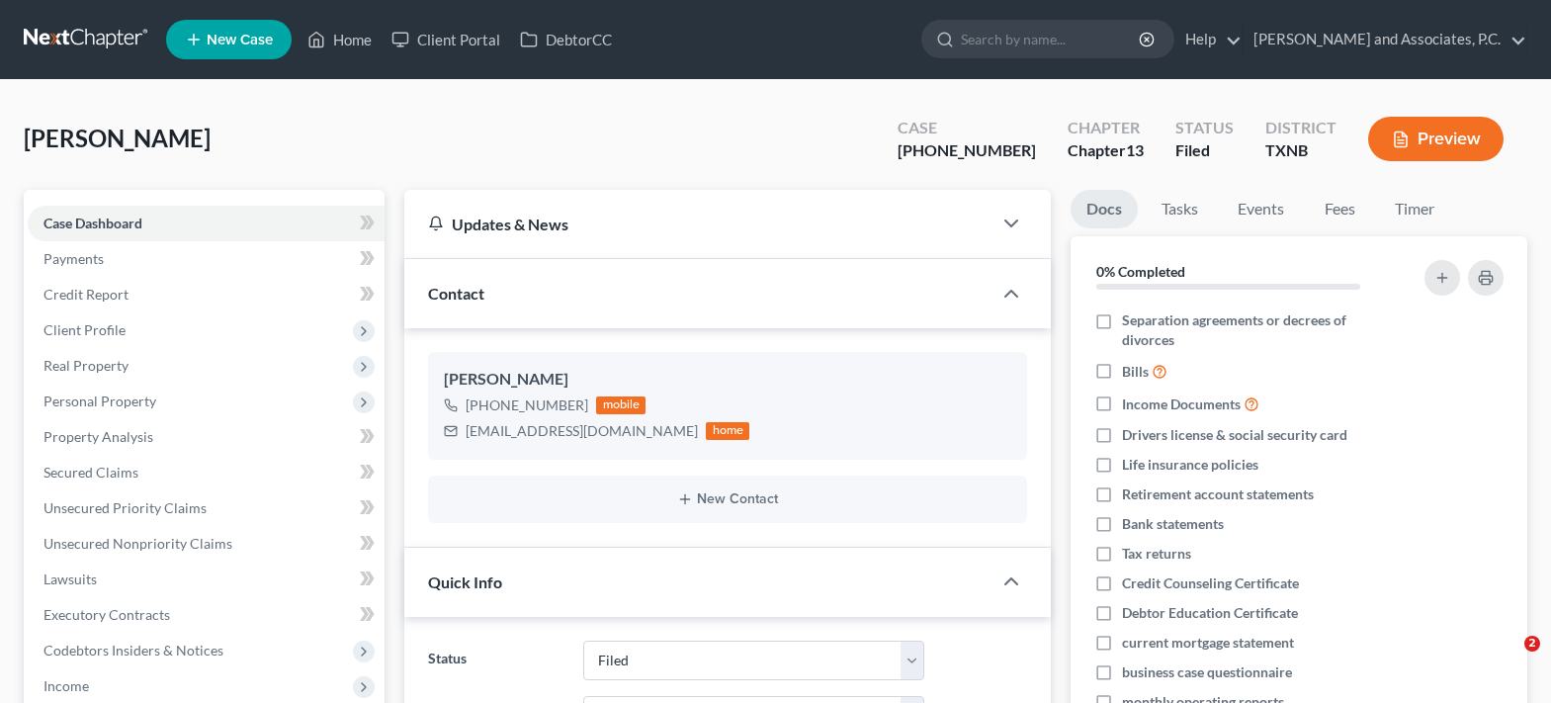 The height and width of the screenshot is (703, 1551). Describe the element at coordinates (93, 222) in the screenshot. I see `span: Case Dashboard` at that location.